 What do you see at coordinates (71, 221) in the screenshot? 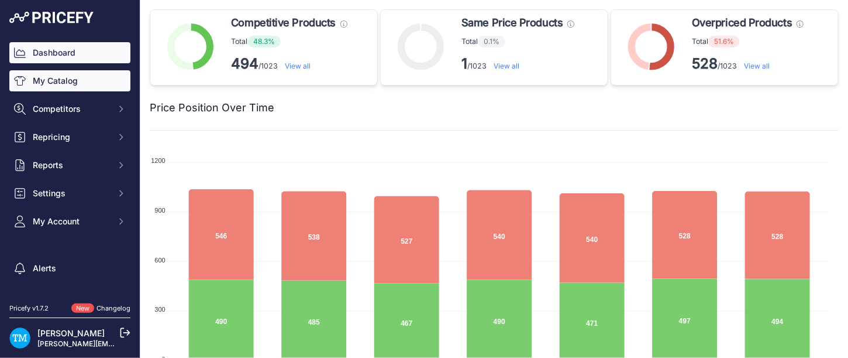
I see `span: My Account` at bounding box center [71, 221].